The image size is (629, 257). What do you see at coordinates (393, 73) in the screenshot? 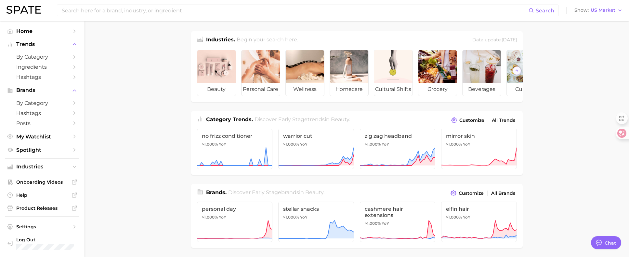
I see `a: cultural shifts` at bounding box center [393, 73].